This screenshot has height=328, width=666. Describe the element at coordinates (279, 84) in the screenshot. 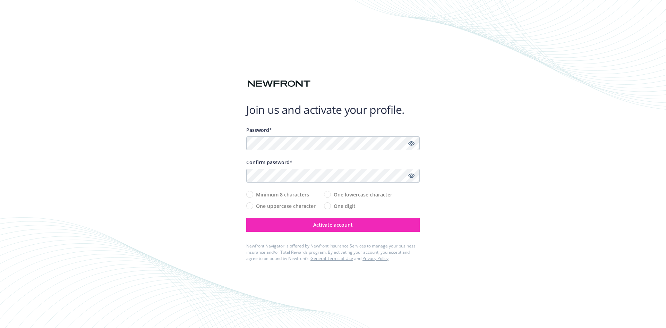

I see `img: Newfront logo` at that location.